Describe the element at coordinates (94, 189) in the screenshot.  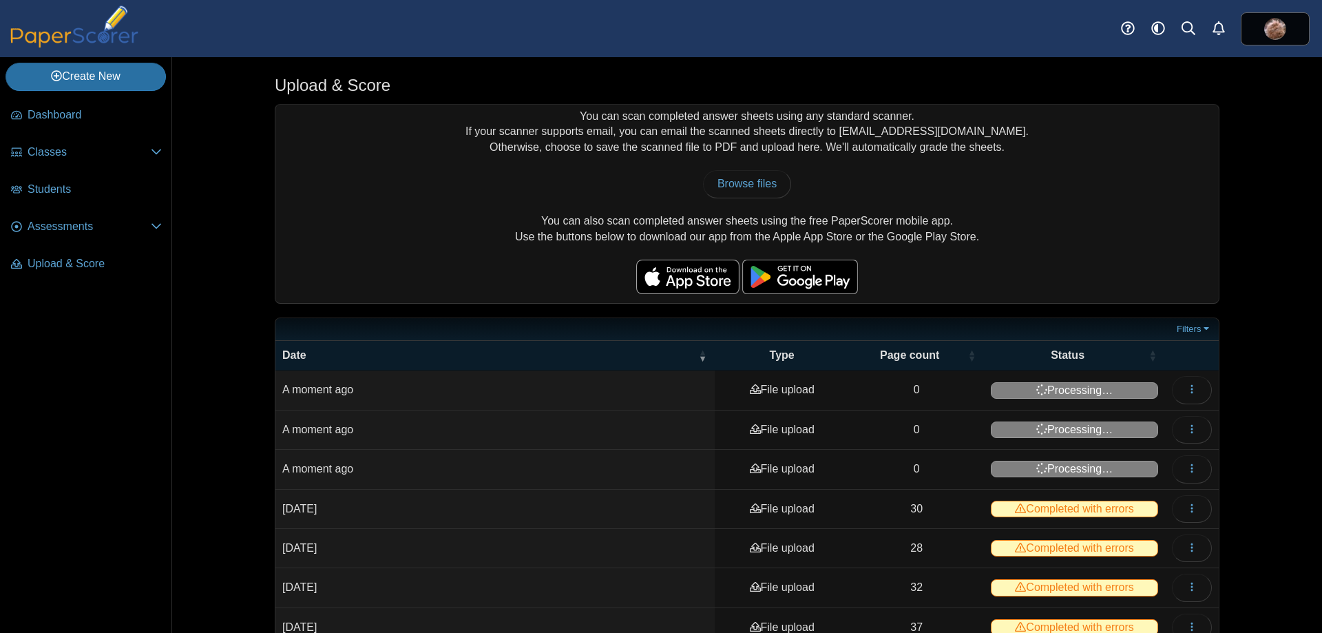
I see `span: Students` at that location.